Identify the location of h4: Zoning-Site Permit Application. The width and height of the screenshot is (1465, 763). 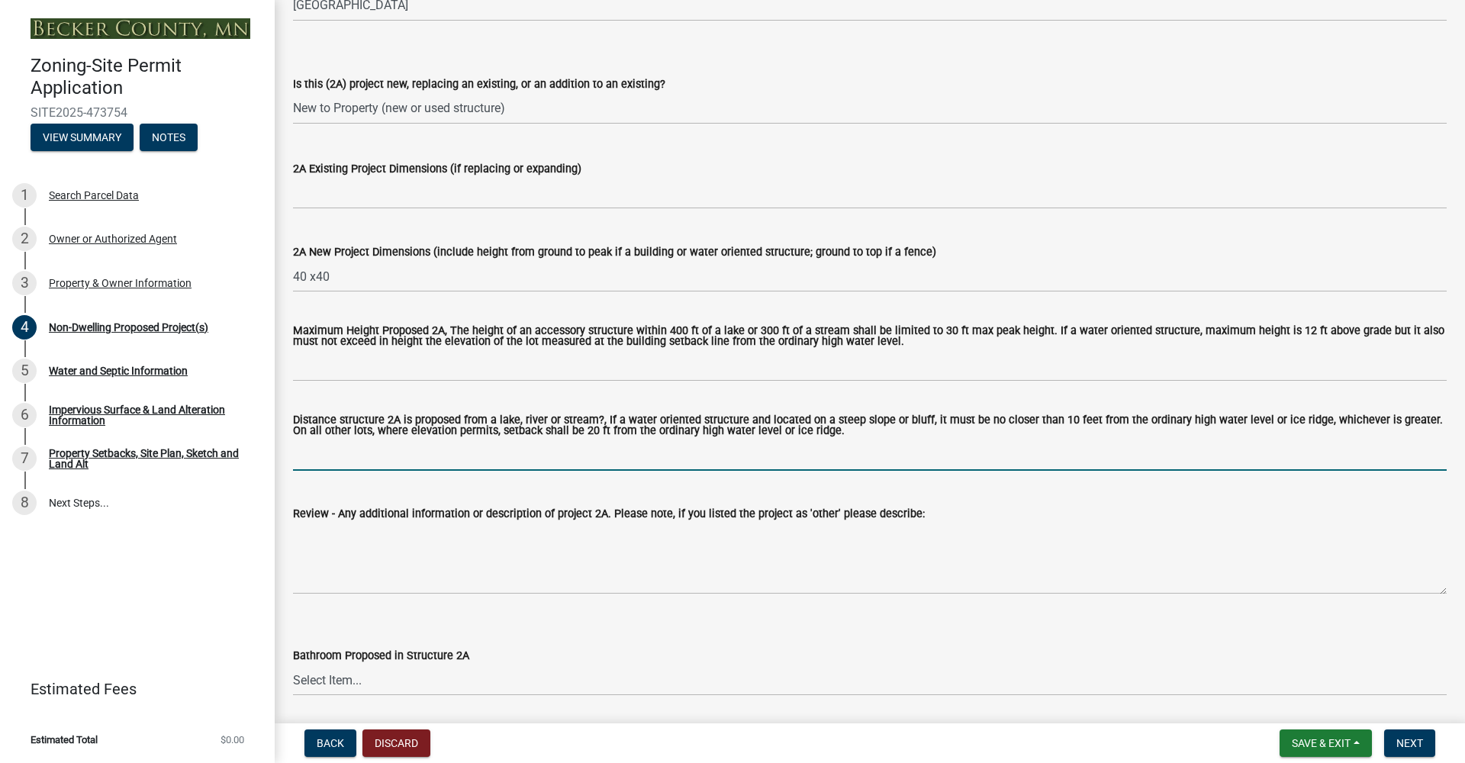
(146, 77).